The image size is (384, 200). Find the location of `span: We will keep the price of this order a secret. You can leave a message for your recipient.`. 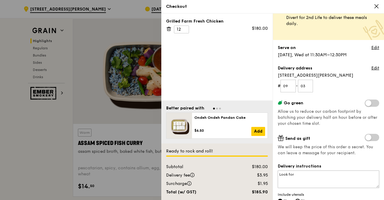

span: We will keep the price of this order a secret. You can leave a message for your recipient. is located at coordinates (328, 150).